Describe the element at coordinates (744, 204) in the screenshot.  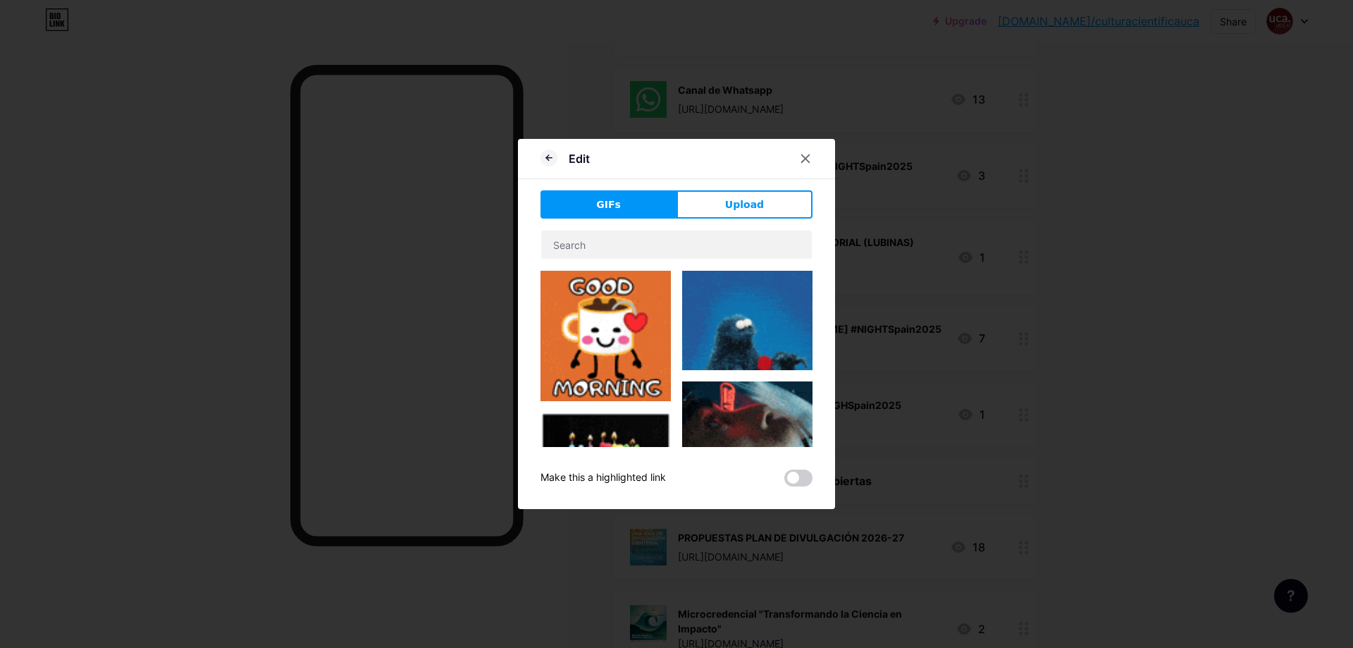
I see `span: Upload` at that location.